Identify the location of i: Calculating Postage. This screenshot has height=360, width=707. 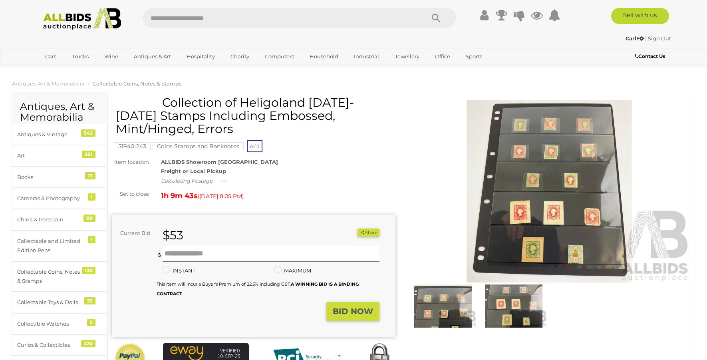
(187, 181).